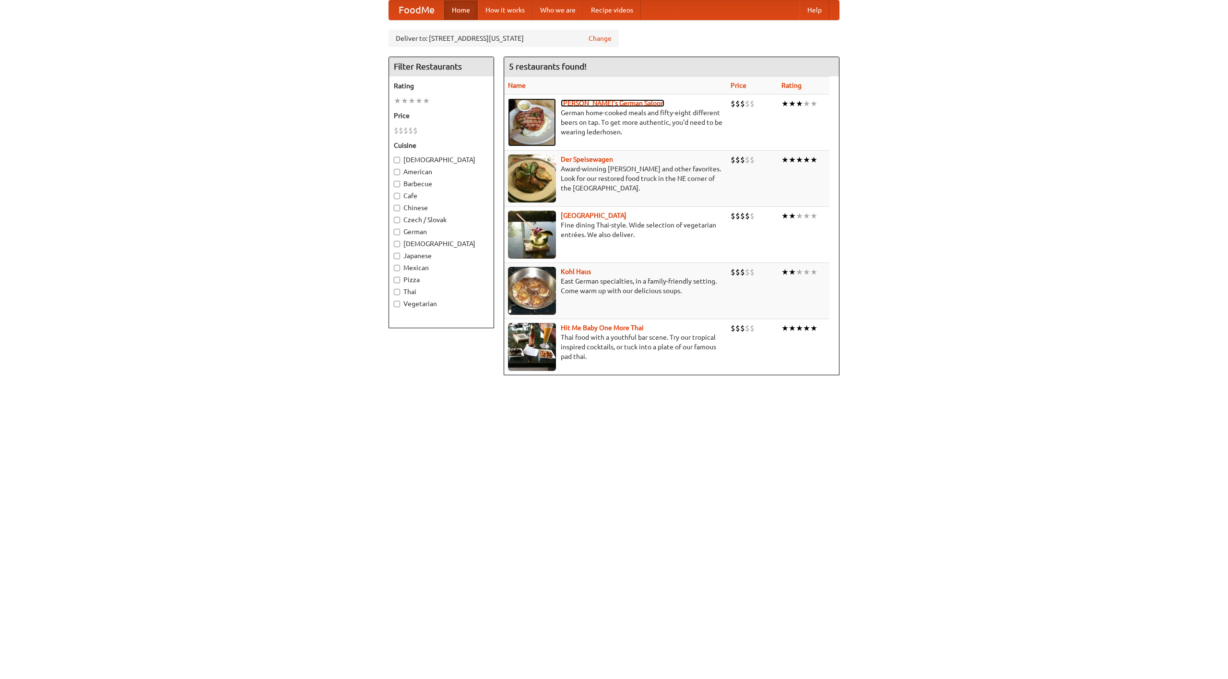 The height and width of the screenshot is (679, 1228). Describe the element at coordinates (397, 172) in the screenshot. I see `input: American` at that location.